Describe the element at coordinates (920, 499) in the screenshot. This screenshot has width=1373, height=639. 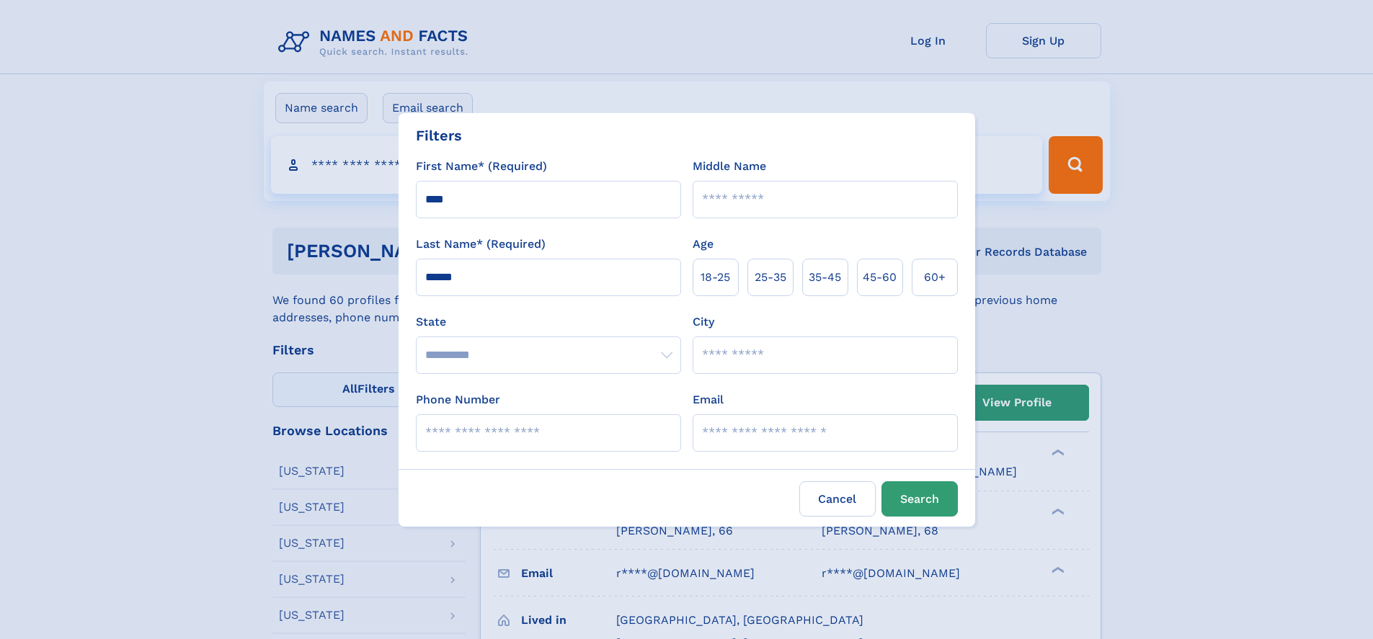
I see `button: Search` at that location.